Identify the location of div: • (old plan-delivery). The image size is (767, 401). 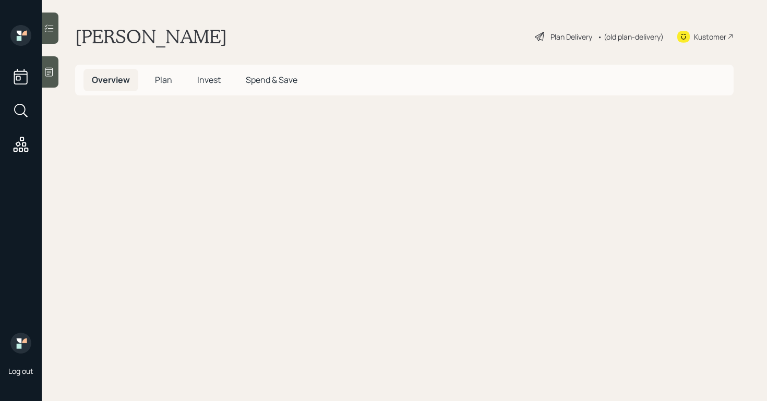
(630, 37).